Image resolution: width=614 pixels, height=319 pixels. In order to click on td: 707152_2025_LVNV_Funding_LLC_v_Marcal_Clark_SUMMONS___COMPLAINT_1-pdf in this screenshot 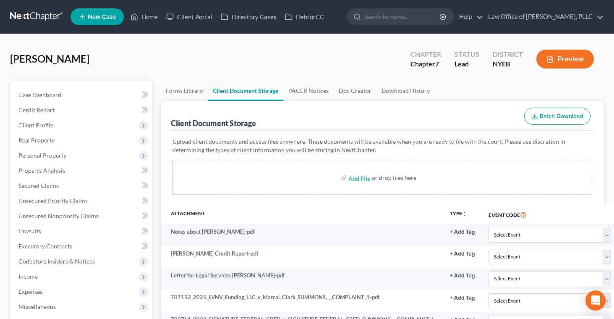, I will do `click(302, 301)`.